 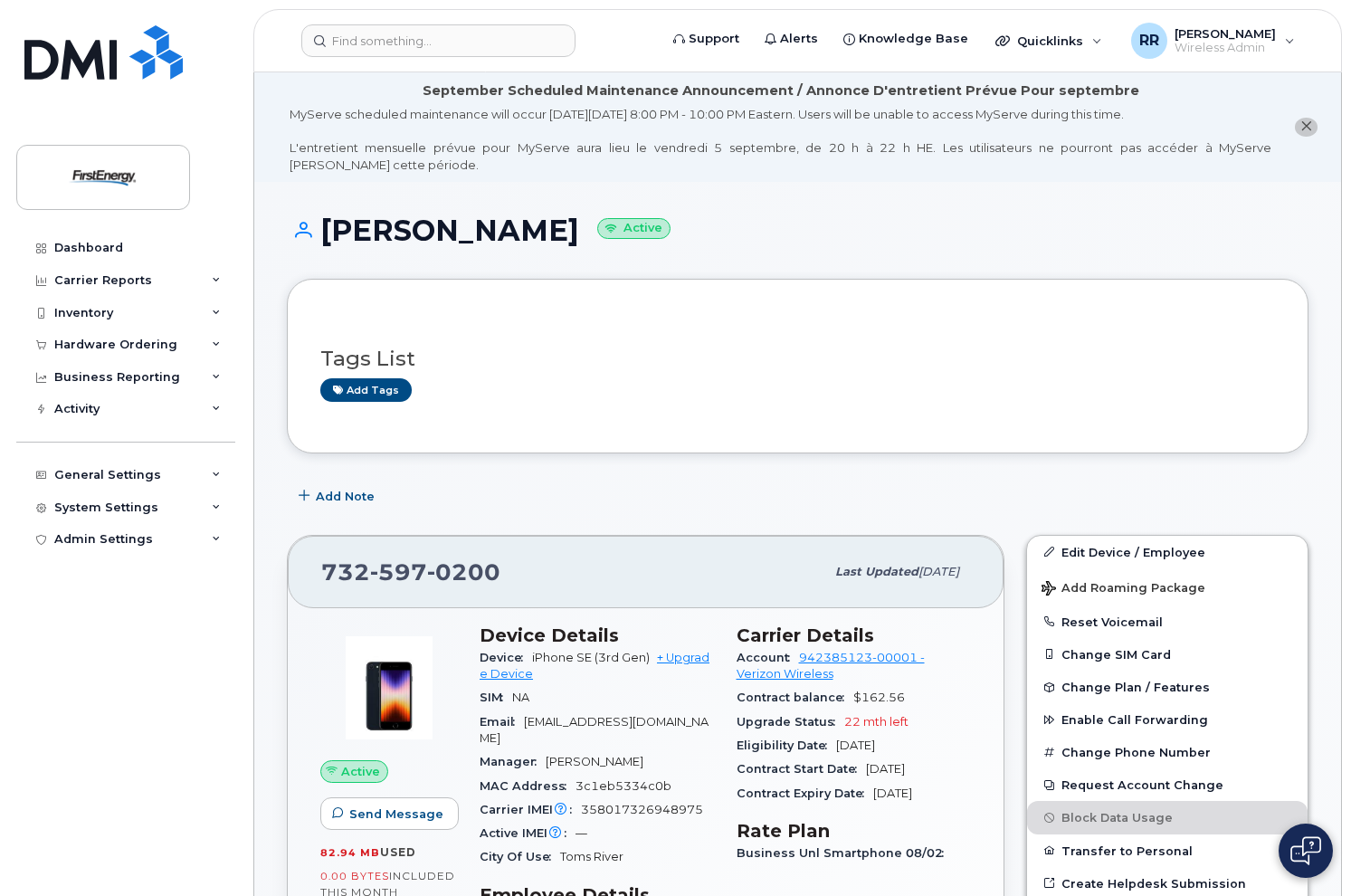 I want to click on span: used, so click(x=398, y=852).